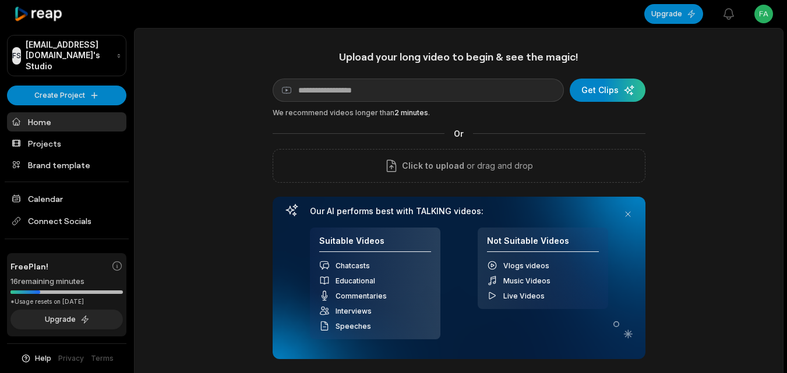 This screenshot has height=373, width=787. Describe the element at coordinates (102, 359) in the screenshot. I see `a: Terms` at that location.